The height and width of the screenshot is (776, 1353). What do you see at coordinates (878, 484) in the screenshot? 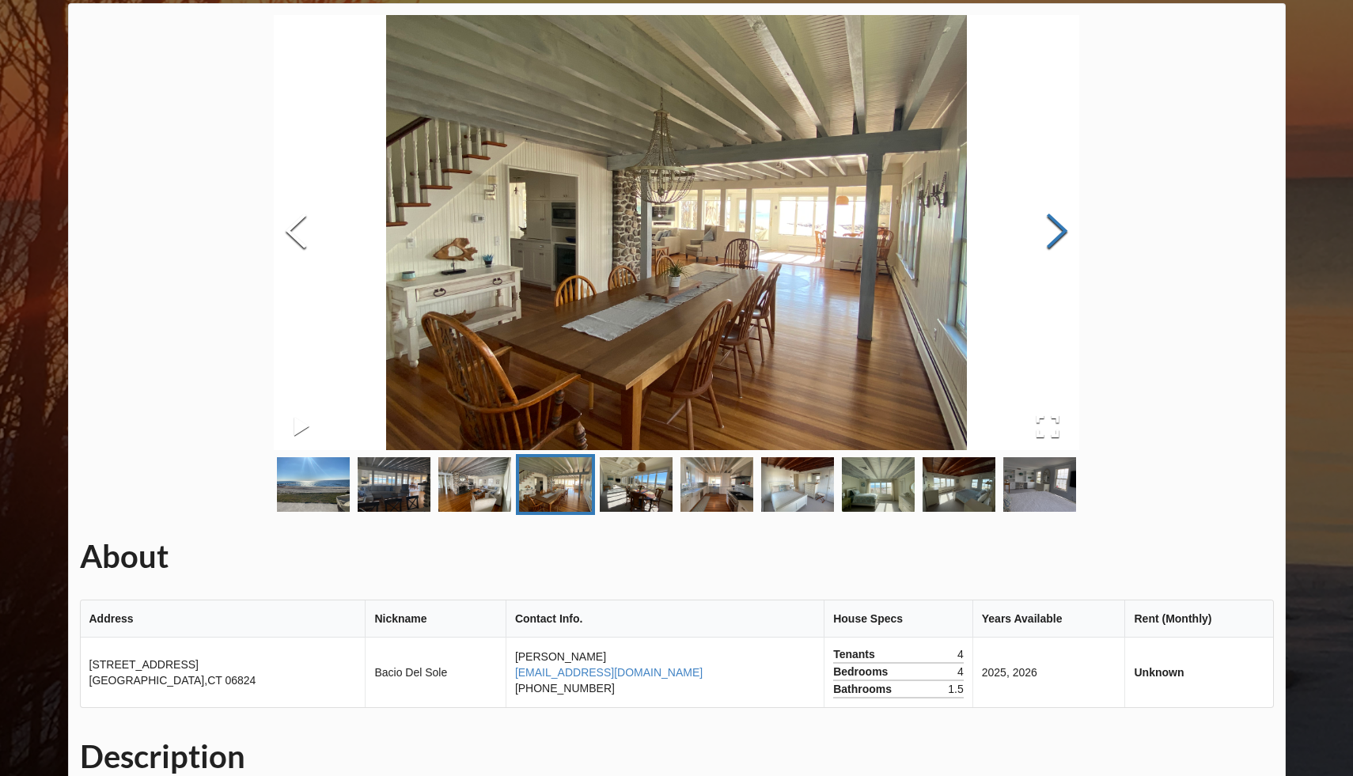
I see `img: IMG_8264.jpg` at bounding box center [878, 484].